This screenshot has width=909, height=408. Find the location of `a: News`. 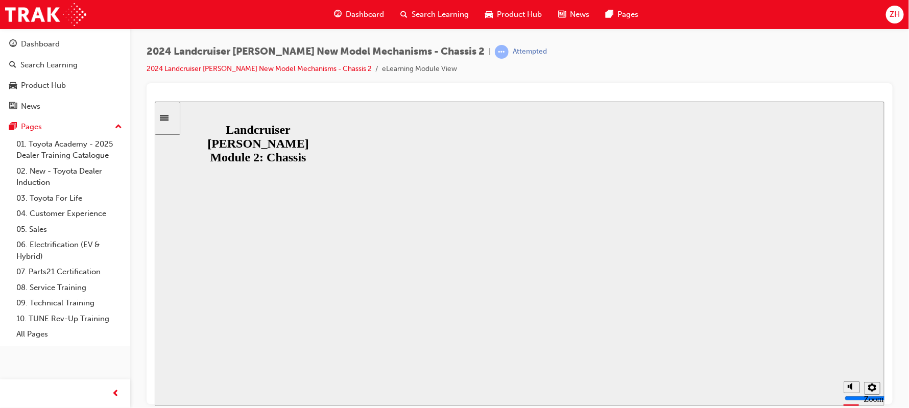

a: News is located at coordinates (65, 106).